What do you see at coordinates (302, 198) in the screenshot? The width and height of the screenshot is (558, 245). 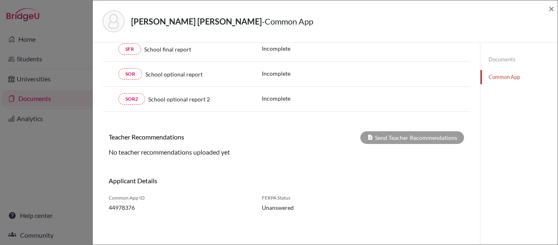 I see `span: FERPA Status` at bounding box center [302, 198].